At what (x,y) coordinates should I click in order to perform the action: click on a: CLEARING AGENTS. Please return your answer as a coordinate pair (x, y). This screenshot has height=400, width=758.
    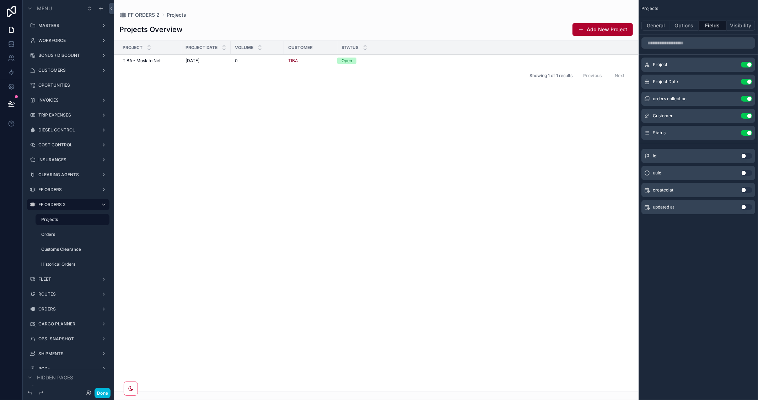
    Looking at the image, I should click on (67, 175).